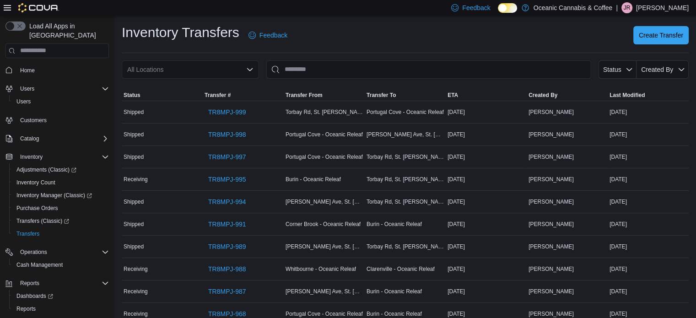  Describe the element at coordinates (227, 157) in the screenshot. I see `span: TR8MPJ-997` at that location.